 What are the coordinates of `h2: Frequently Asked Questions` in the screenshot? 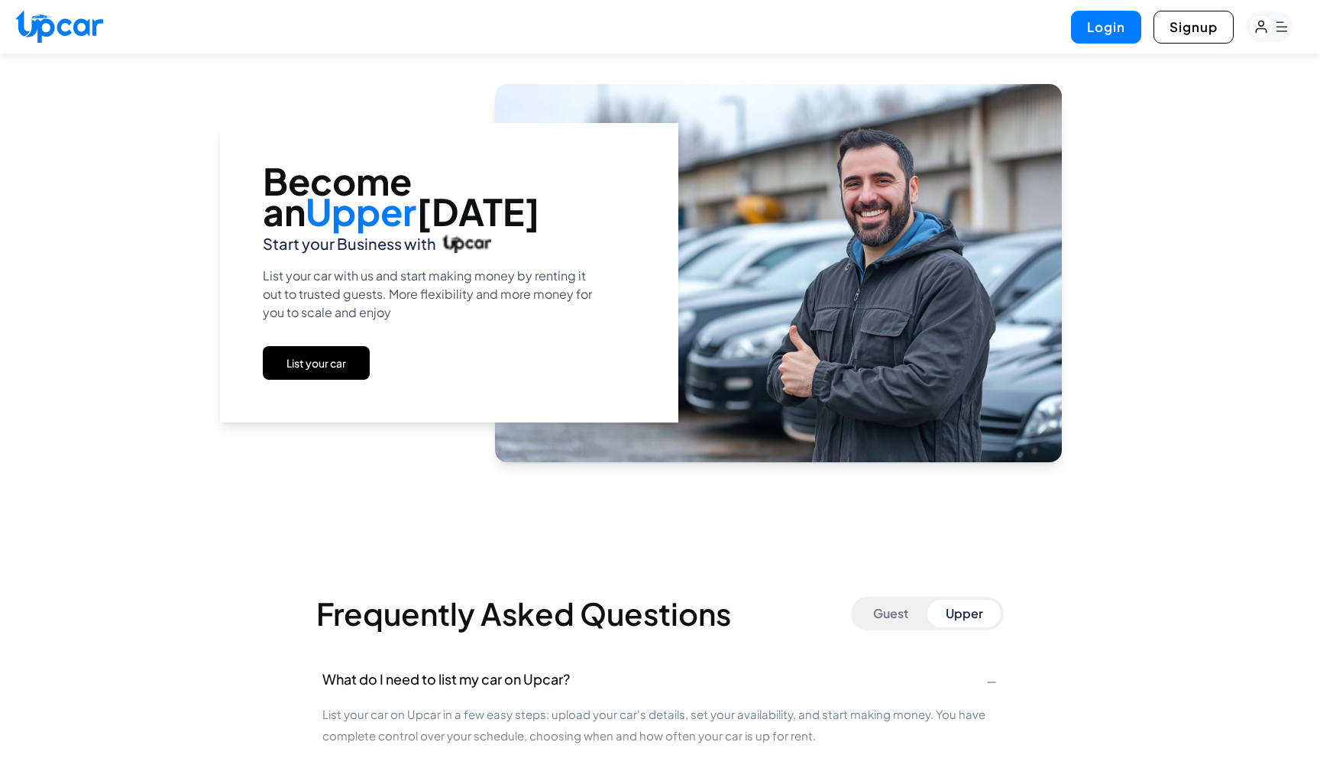 It's located at (523, 613).